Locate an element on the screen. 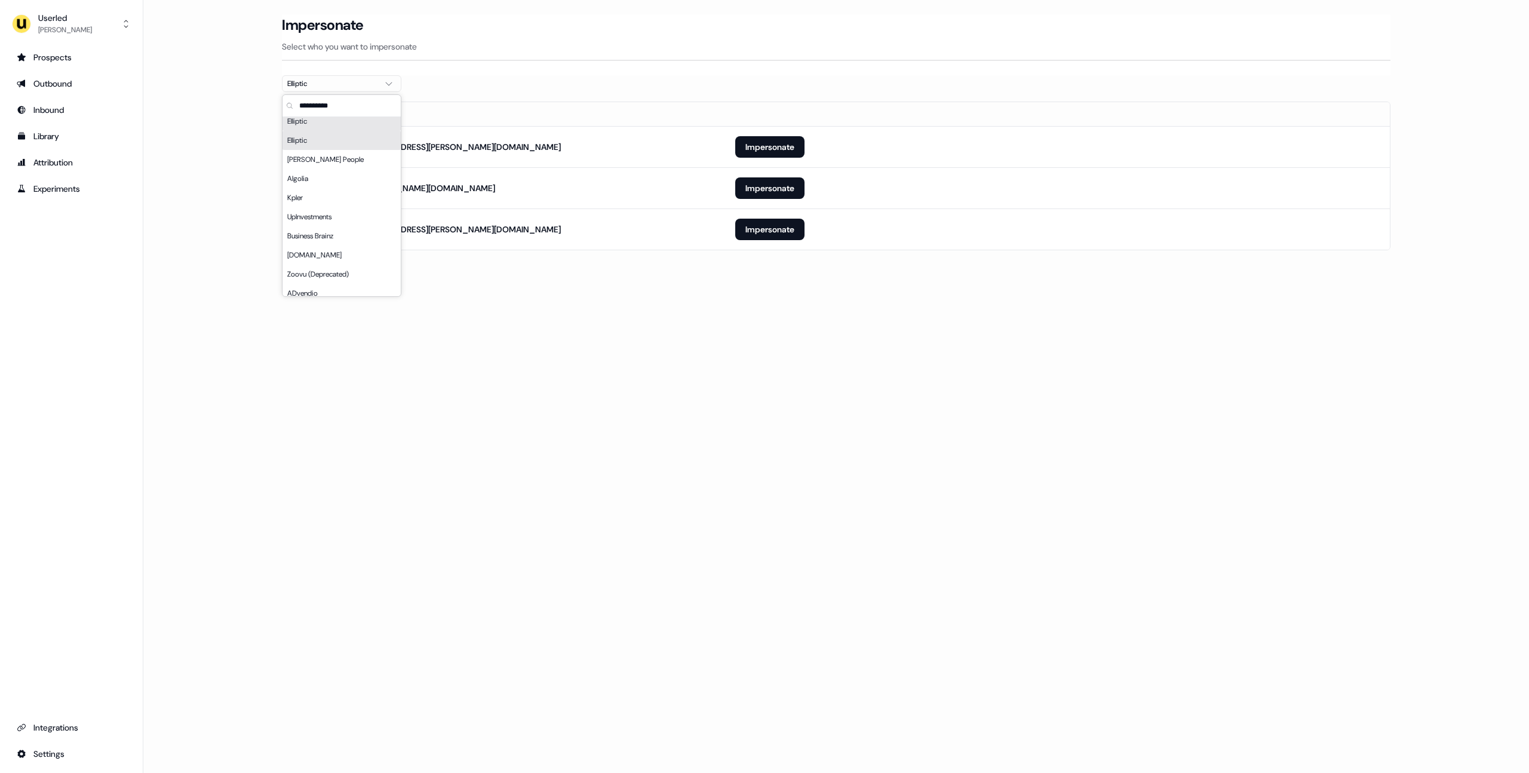  div: ADvendio is located at coordinates (342, 293).